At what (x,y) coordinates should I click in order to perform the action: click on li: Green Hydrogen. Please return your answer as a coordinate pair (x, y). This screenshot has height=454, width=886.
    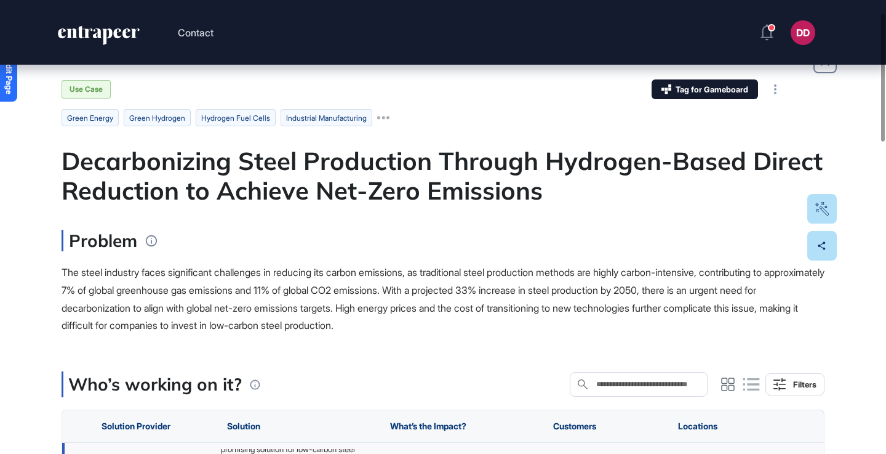
    Looking at the image, I should click on (157, 118).